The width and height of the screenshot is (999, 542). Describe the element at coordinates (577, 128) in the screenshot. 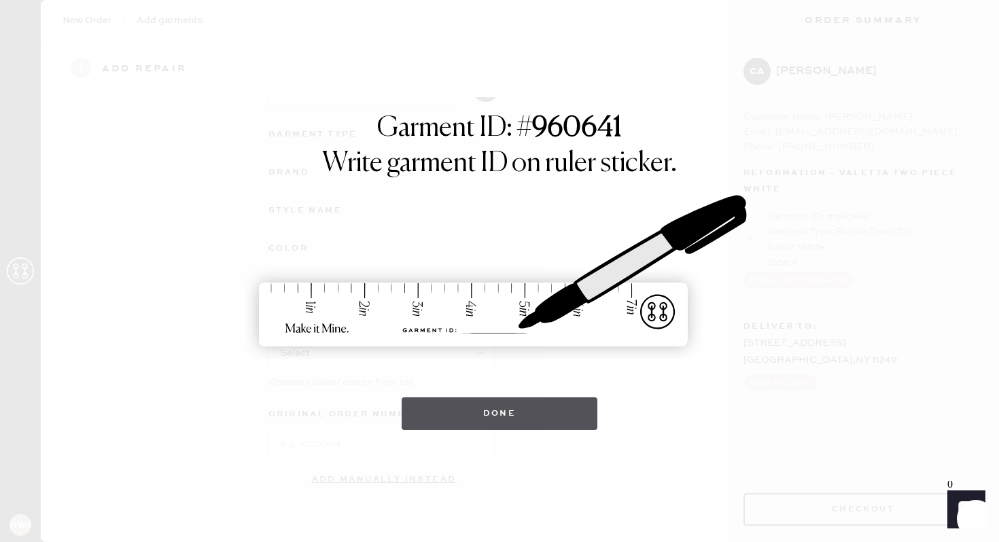

I see `strong: 960641` at that location.